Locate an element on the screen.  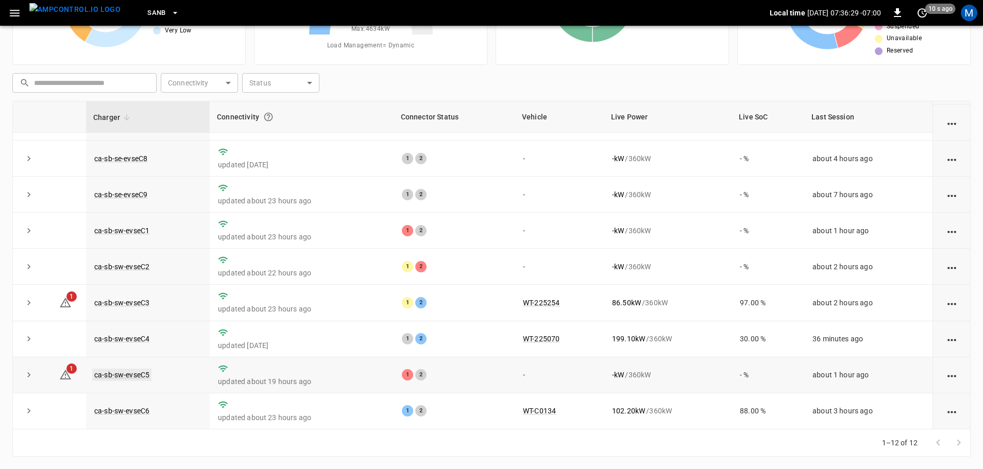
td: about 7 hours ago is located at coordinates (868, 195).